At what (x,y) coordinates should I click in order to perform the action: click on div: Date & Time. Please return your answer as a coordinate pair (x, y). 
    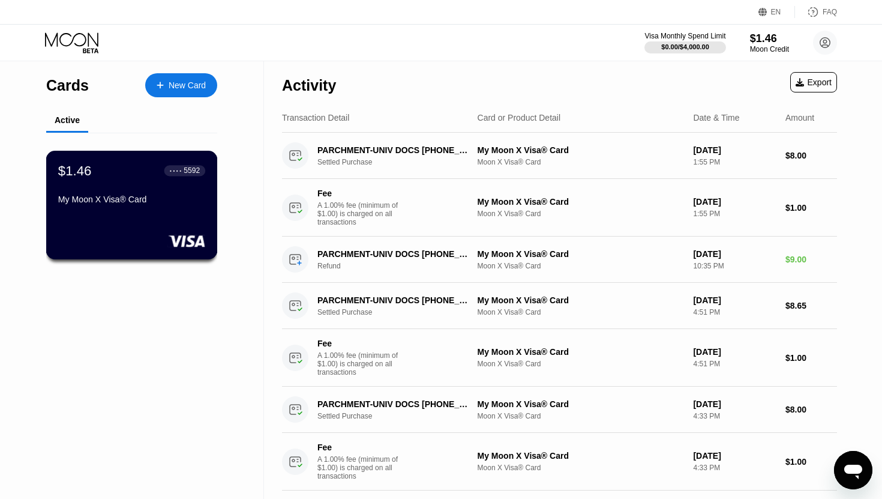
    Looking at the image, I should click on (716, 118).